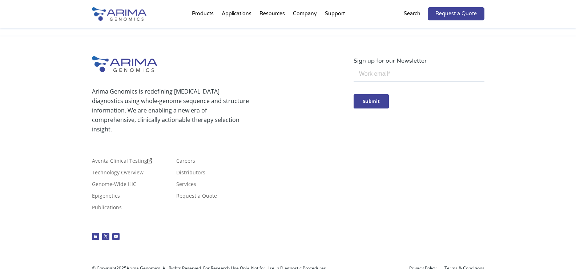 Image resolution: width=576 pixels, height=269 pixels. Describe the element at coordinates (191, 174) in the screenshot. I see `a: Distributors` at that location.